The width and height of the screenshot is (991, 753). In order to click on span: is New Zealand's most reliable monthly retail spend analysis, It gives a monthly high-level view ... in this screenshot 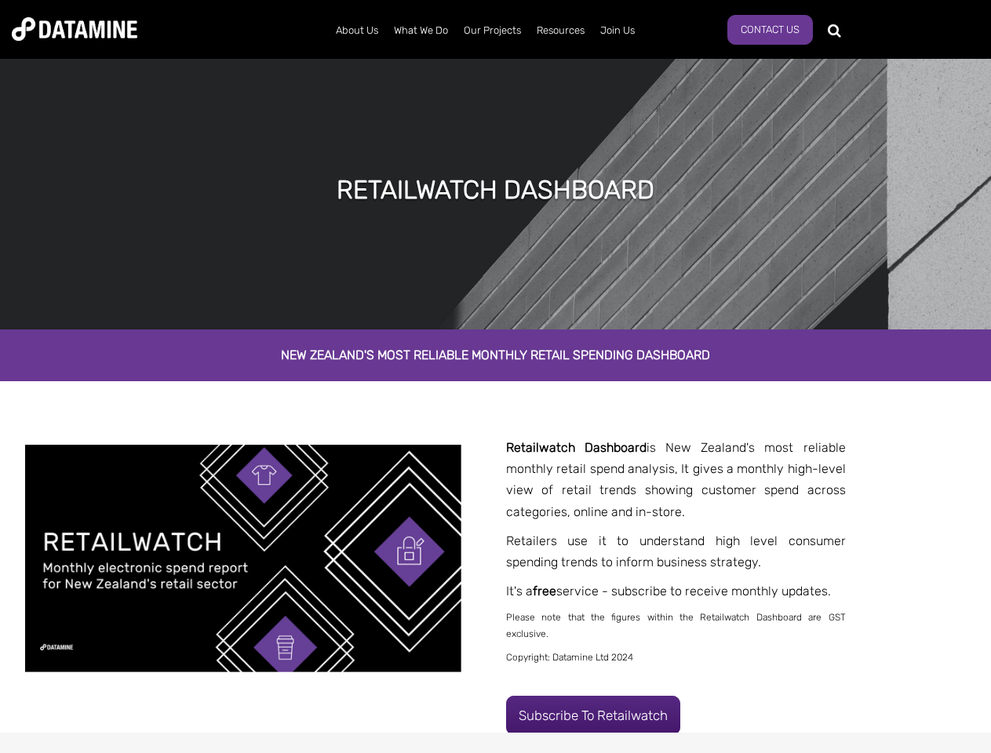, I will do `click(675, 479)`.